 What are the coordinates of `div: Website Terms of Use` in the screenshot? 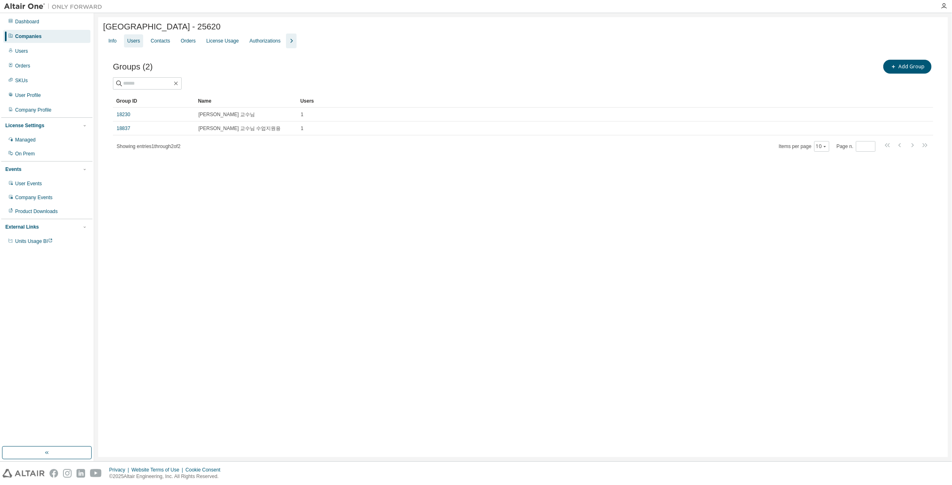 It's located at (158, 470).